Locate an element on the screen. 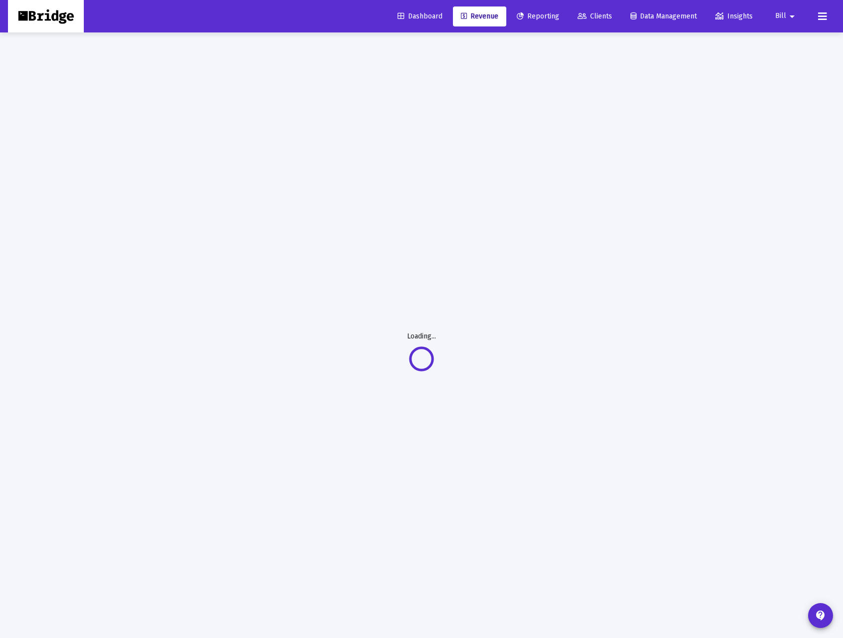  span: Insights is located at coordinates (734, 16).